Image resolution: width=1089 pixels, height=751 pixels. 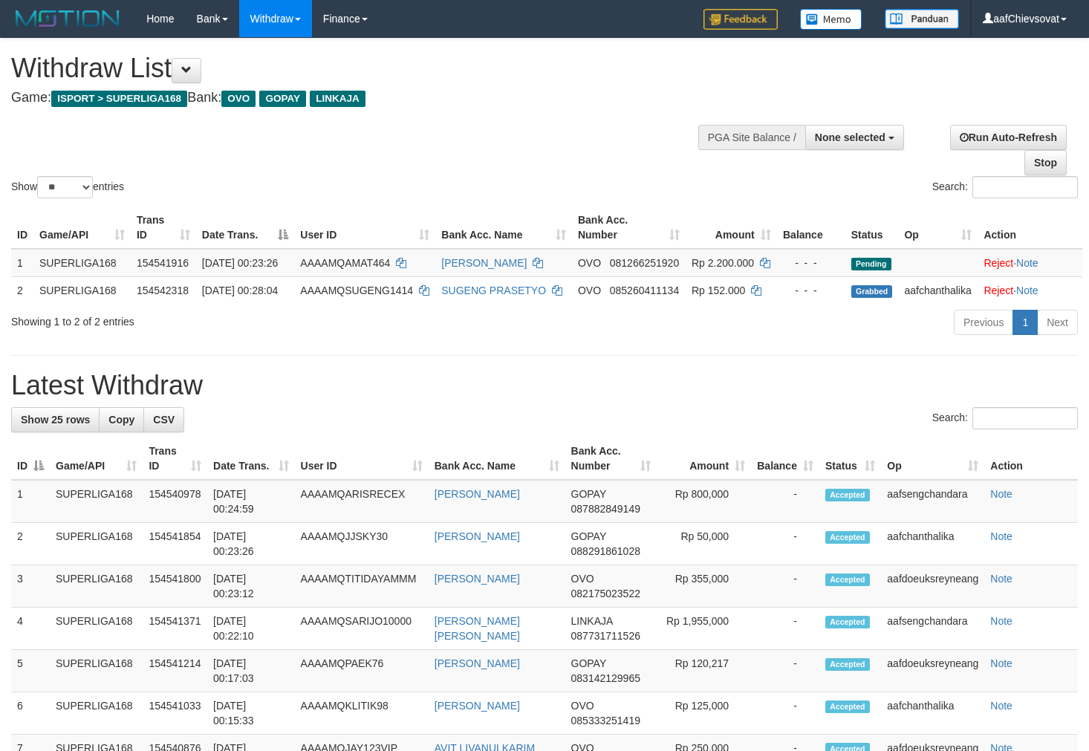 What do you see at coordinates (121, 420) in the screenshot?
I see `a: Copy` at bounding box center [121, 420].